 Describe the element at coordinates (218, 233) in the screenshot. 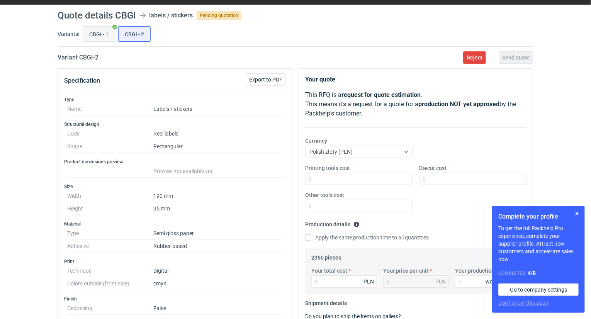

I see `dd: Semi gloss paper` at that location.